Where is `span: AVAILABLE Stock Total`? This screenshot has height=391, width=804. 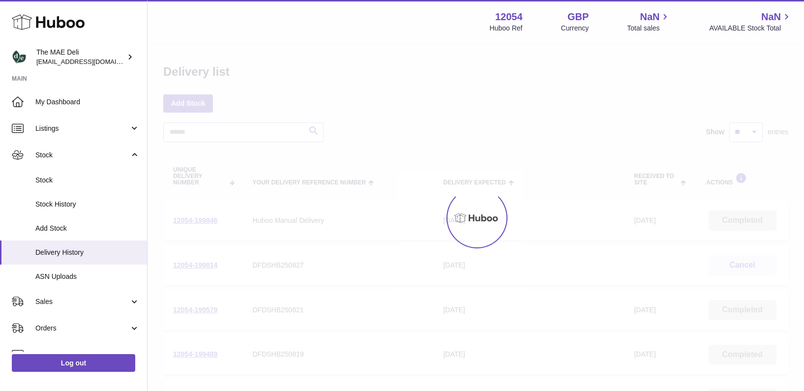
span: AVAILABLE Stock Total is located at coordinates (751, 28).